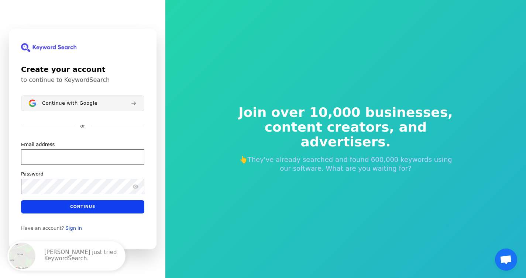 The image size is (526, 278). Describe the element at coordinates (346, 113) in the screenshot. I see `span: Join over 10,000 businesses,` at that location.